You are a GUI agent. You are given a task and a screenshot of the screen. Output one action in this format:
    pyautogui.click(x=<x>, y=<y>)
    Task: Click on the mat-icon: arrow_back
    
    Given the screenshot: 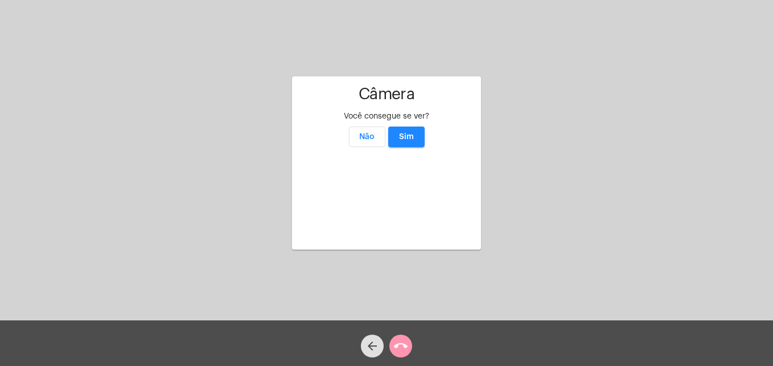 What is the action you would take?
    pyautogui.click(x=372, y=346)
    